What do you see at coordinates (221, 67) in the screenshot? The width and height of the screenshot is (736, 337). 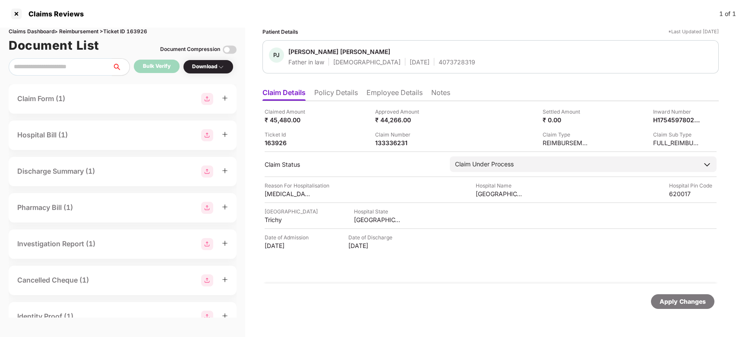 I see `img: svg+xml;base64,PHN2ZyBpZD0iRHJvcGRvd24tMzJ4MzIiIHhtbG5zPSJodHRwOi8vd3d3LnczLm9yZy8yMDAwL3N2ZyIgd2...` at bounding box center [221, 67].